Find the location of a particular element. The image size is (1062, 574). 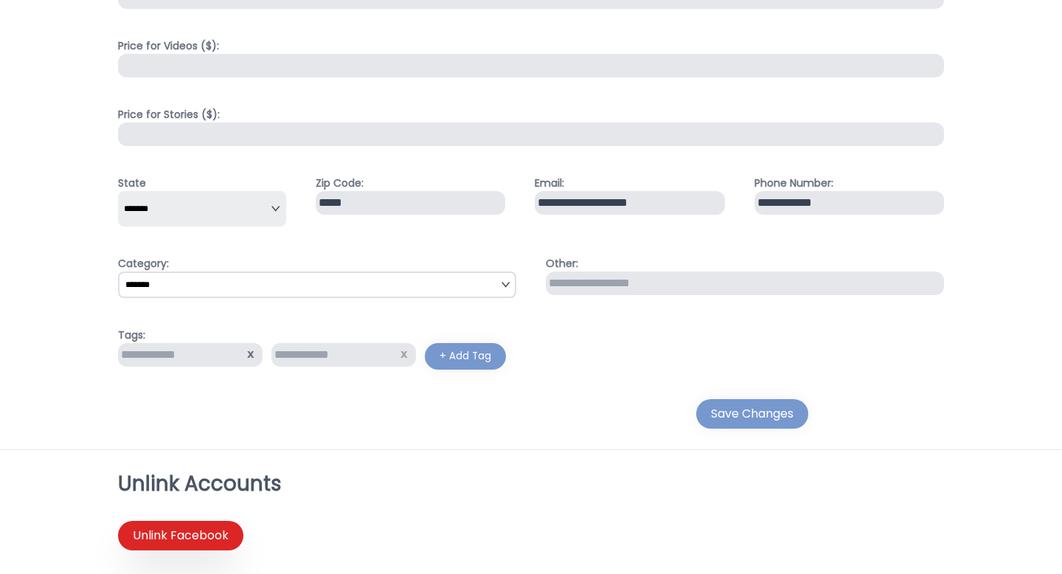

h4: Email: is located at coordinates (630, 183).